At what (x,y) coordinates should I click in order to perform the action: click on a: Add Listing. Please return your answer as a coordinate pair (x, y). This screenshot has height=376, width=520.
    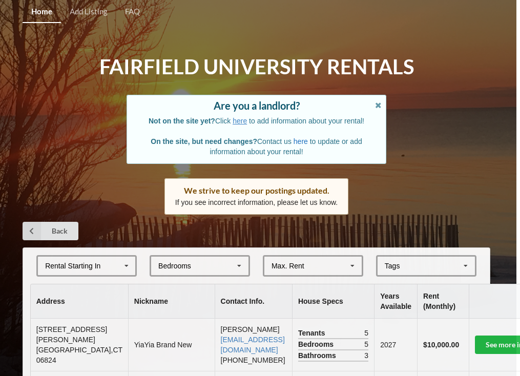
    Looking at the image, I should click on (89, 12).